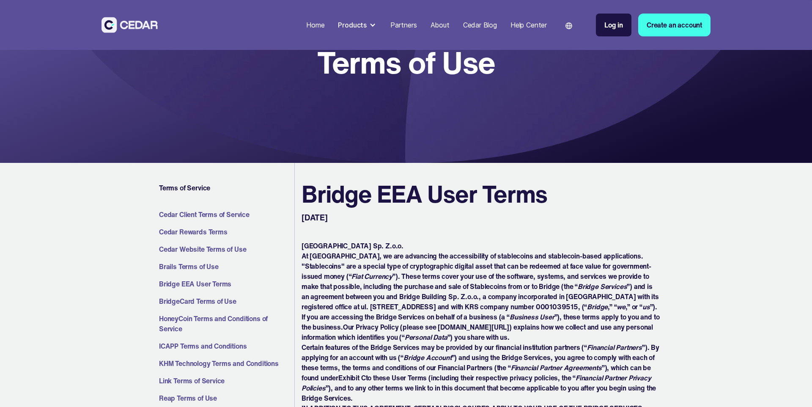  Describe the element at coordinates (440, 25) in the screenshot. I see `div: About` at that location.